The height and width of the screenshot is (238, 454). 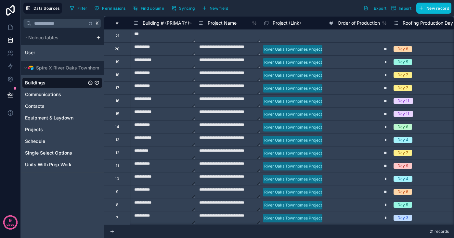 What do you see at coordinates (183, 8) in the screenshot?
I see `button: Syncing` at bounding box center [183, 8].